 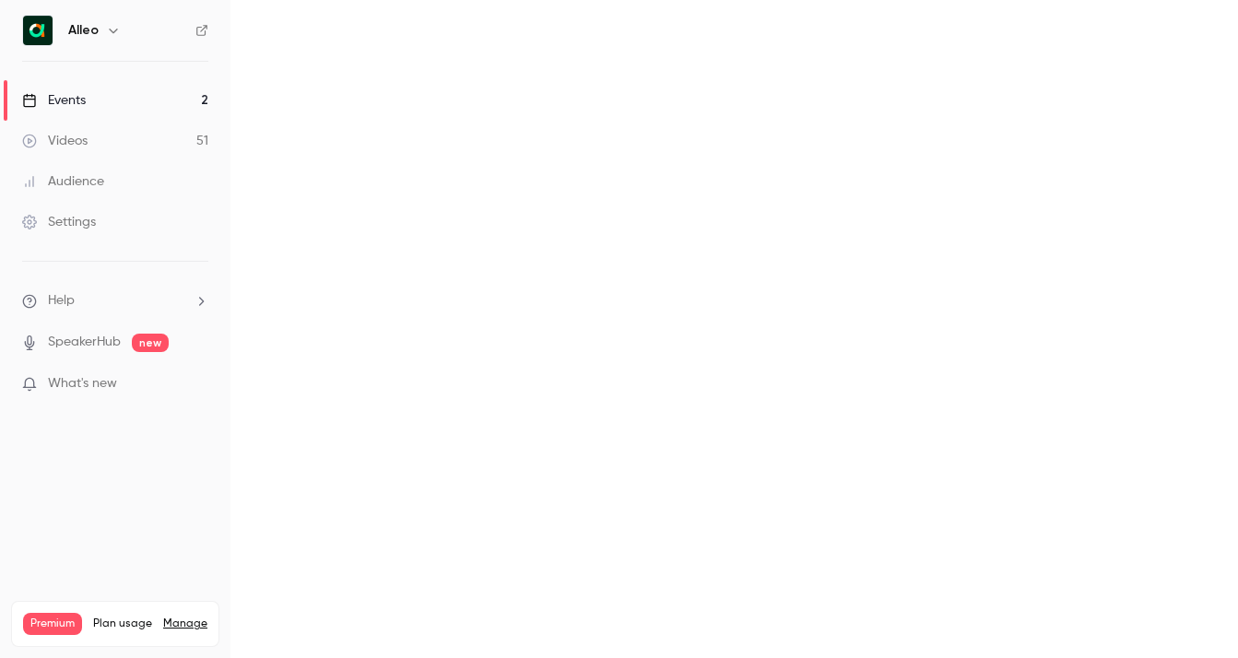 I want to click on a: SpeakerHub, so click(x=84, y=342).